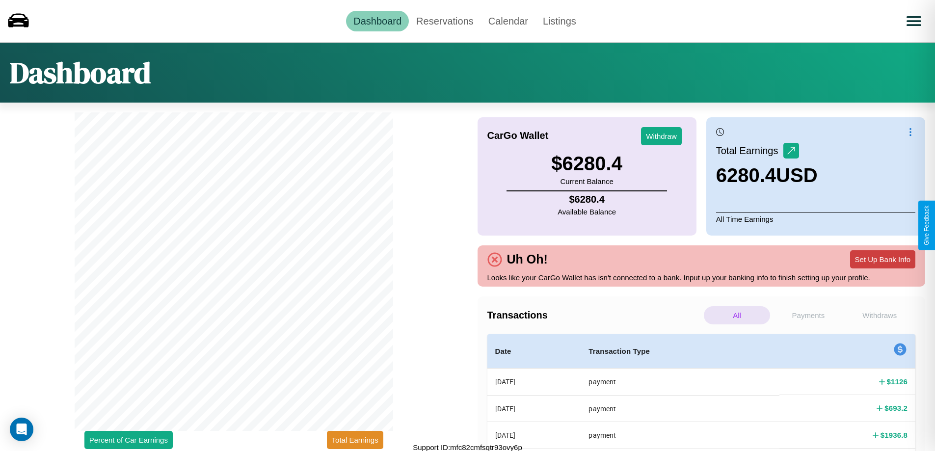 This screenshot has height=451, width=935. I want to click on h4: Transaction Type, so click(680, 351).